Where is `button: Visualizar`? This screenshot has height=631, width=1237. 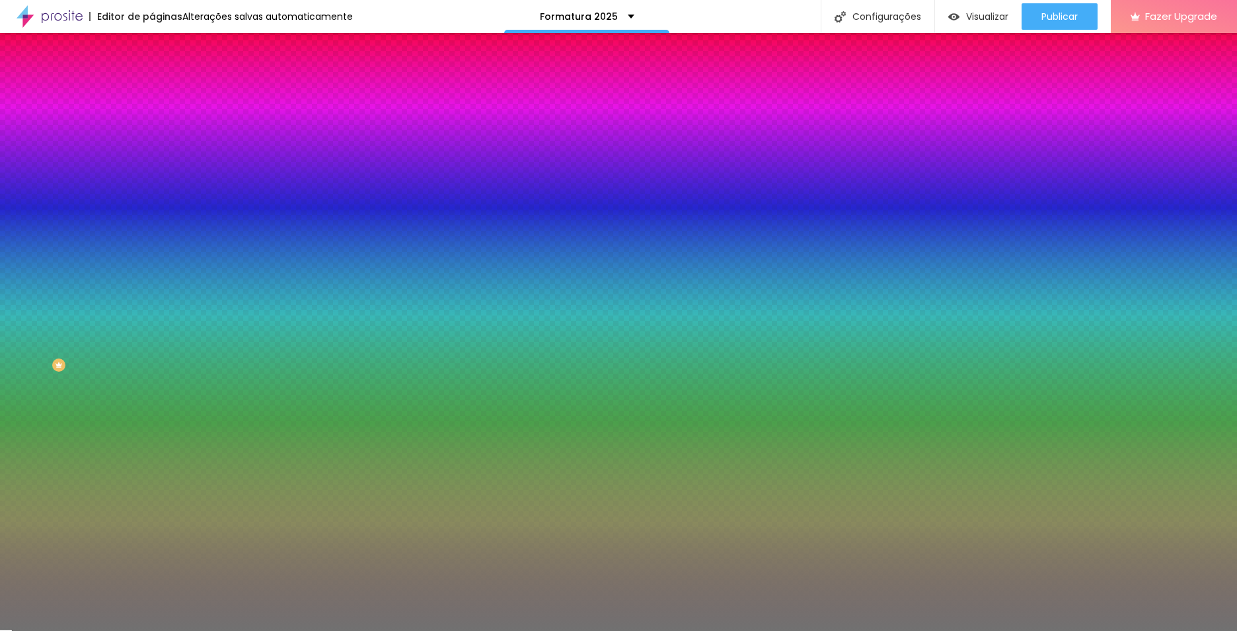
button: Visualizar is located at coordinates (978, 17).